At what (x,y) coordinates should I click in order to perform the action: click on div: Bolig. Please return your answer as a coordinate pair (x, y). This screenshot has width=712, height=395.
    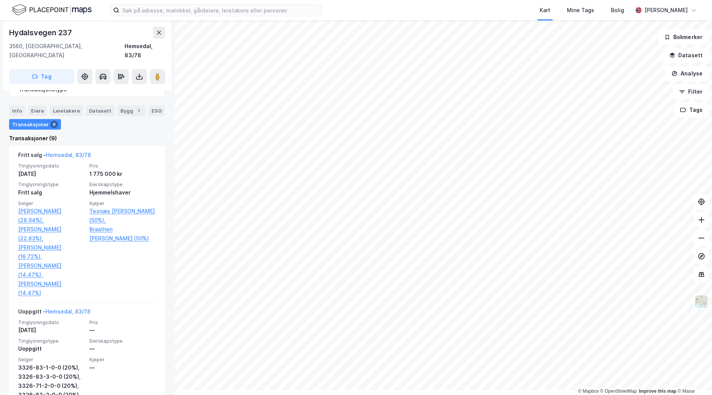
    Looking at the image, I should click on (618, 10).